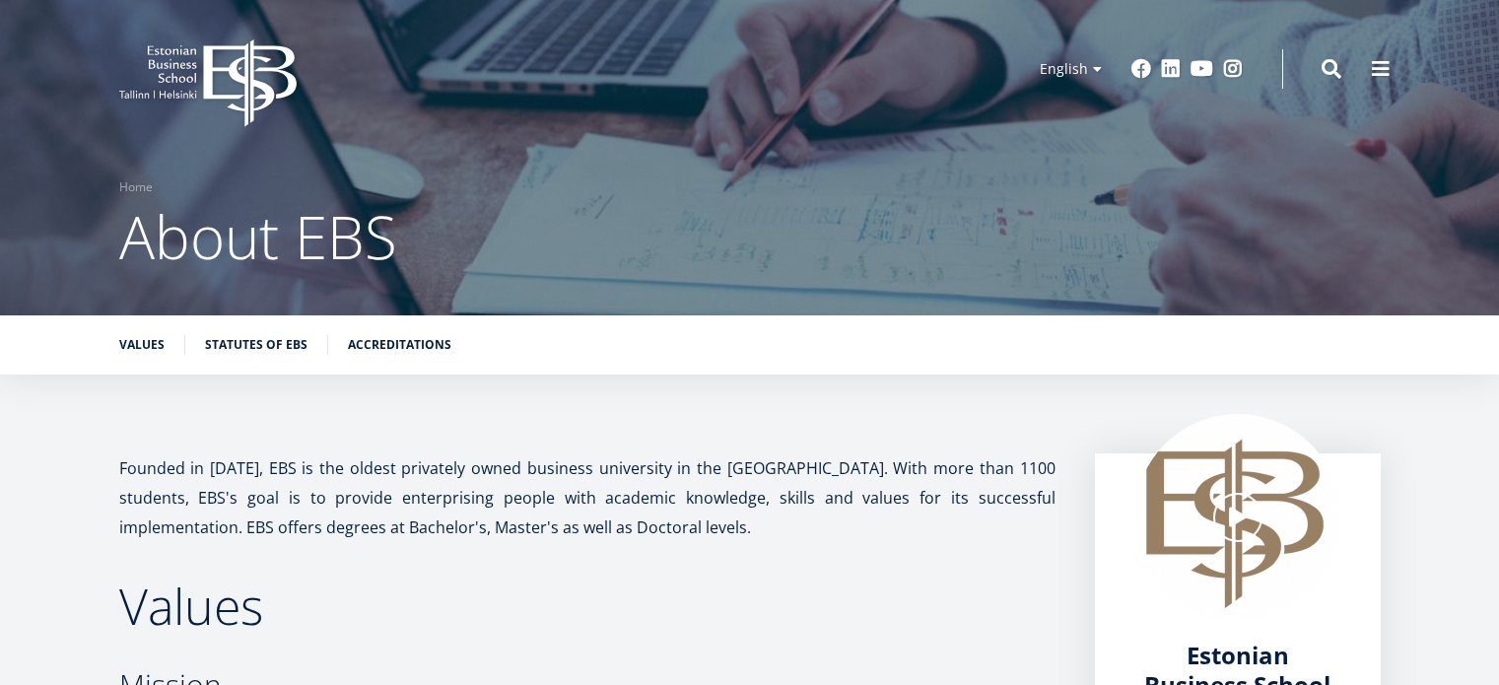 The width and height of the screenshot is (1499, 685). Describe the element at coordinates (1233, 69) in the screenshot. I see `a: Instagram` at that location.